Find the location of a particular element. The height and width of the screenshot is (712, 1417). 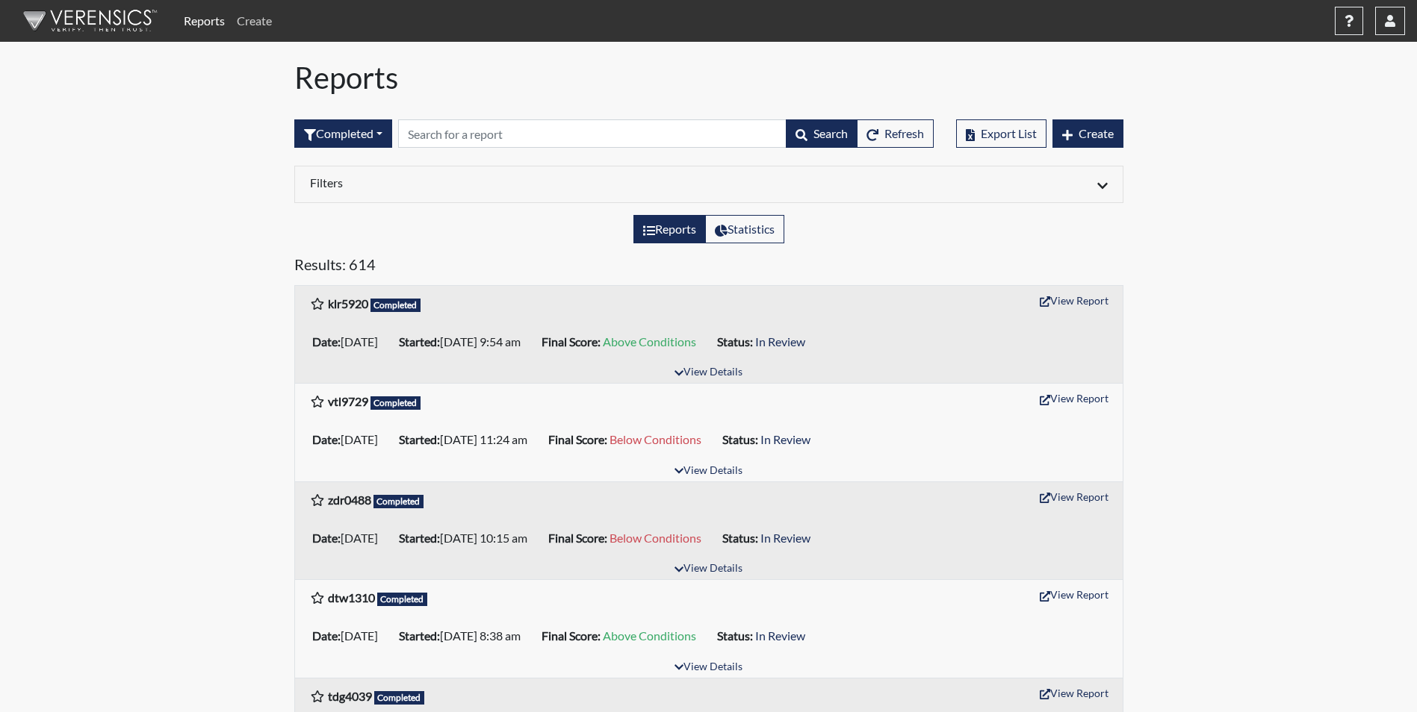

div: Filter by interview status is located at coordinates (343, 134).